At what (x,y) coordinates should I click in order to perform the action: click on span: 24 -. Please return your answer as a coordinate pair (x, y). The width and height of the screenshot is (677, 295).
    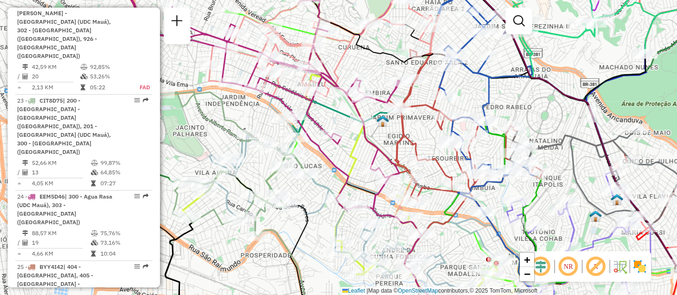
    Looking at the image, I should click on (65, 209).